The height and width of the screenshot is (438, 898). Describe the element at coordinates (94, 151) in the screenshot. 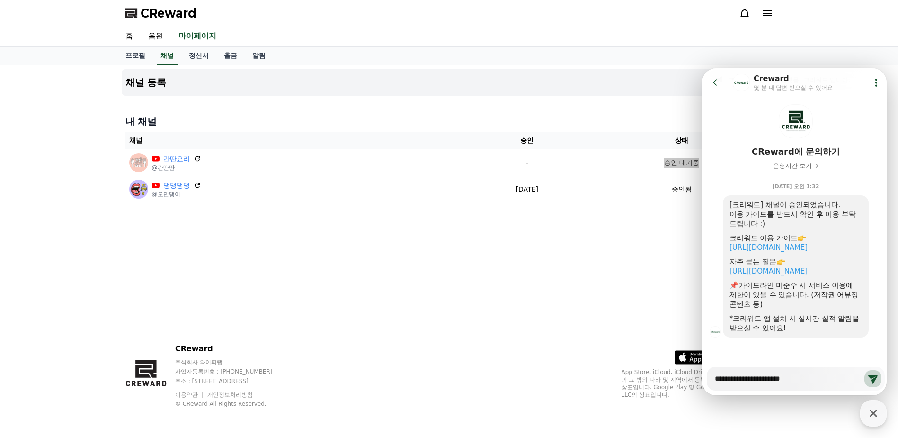

I see `div: 이용 가이드를 반드시 확인 후 이용 부탁드립니다 :)` at that location.